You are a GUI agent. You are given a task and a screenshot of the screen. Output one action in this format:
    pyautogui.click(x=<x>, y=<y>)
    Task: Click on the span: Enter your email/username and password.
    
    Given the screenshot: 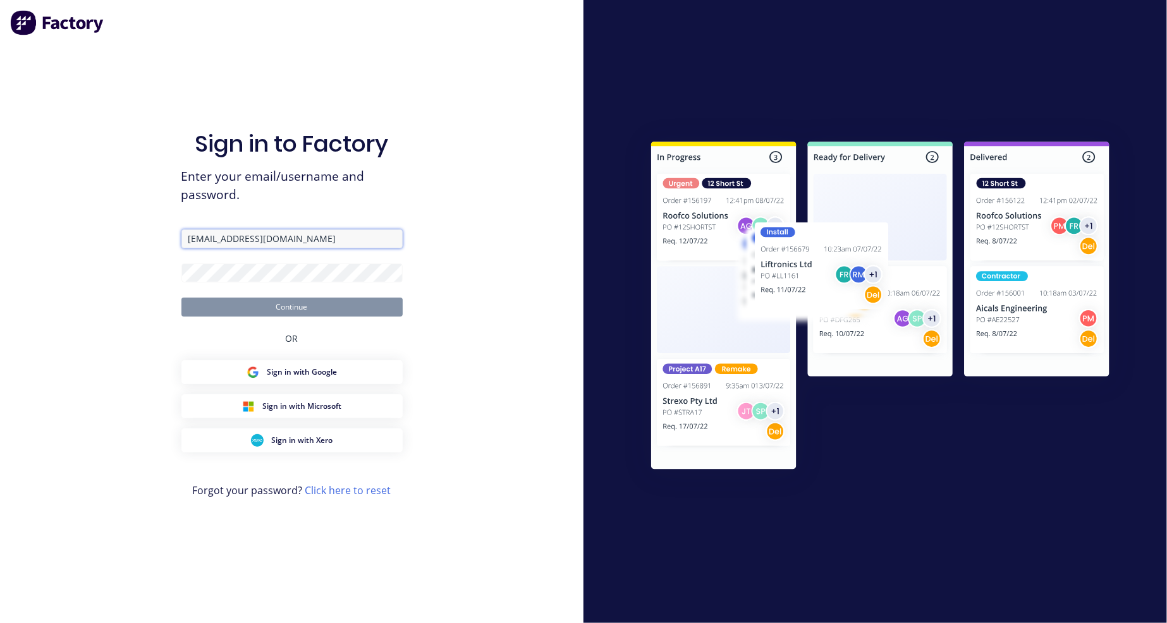 What is the action you would take?
    pyautogui.click(x=292, y=186)
    